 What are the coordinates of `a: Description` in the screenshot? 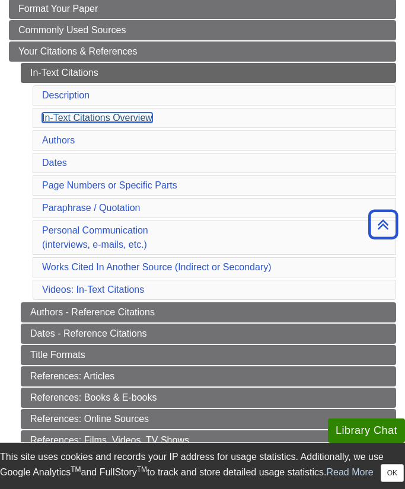 It's located at (66, 95).